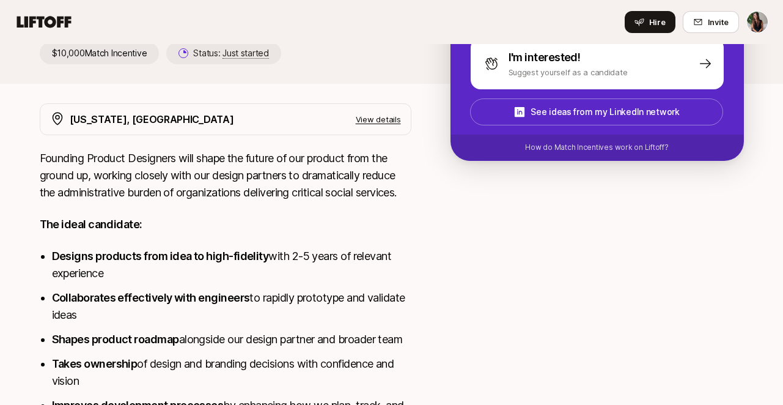 This screenshot has width=783, height=405. What do you see at coordinates (378, 119) in the screenshot?
I see `p: View details` at bounding box center [378, 119].